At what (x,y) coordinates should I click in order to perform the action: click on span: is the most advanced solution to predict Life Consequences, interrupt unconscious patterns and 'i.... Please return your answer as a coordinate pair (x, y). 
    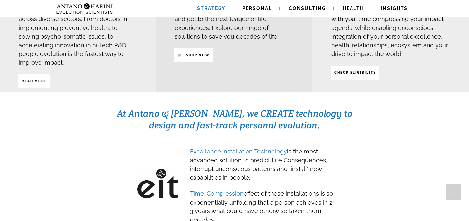
    Looking at the image, I should click on (258, 164).